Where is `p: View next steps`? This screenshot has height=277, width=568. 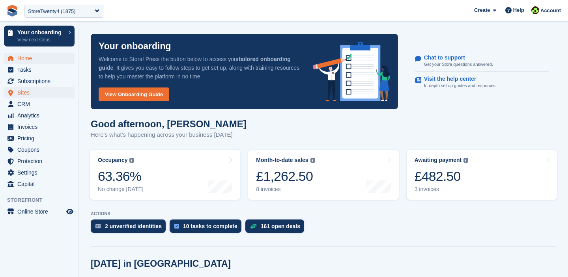 p: View next steps is located at coordinates (41, 40).